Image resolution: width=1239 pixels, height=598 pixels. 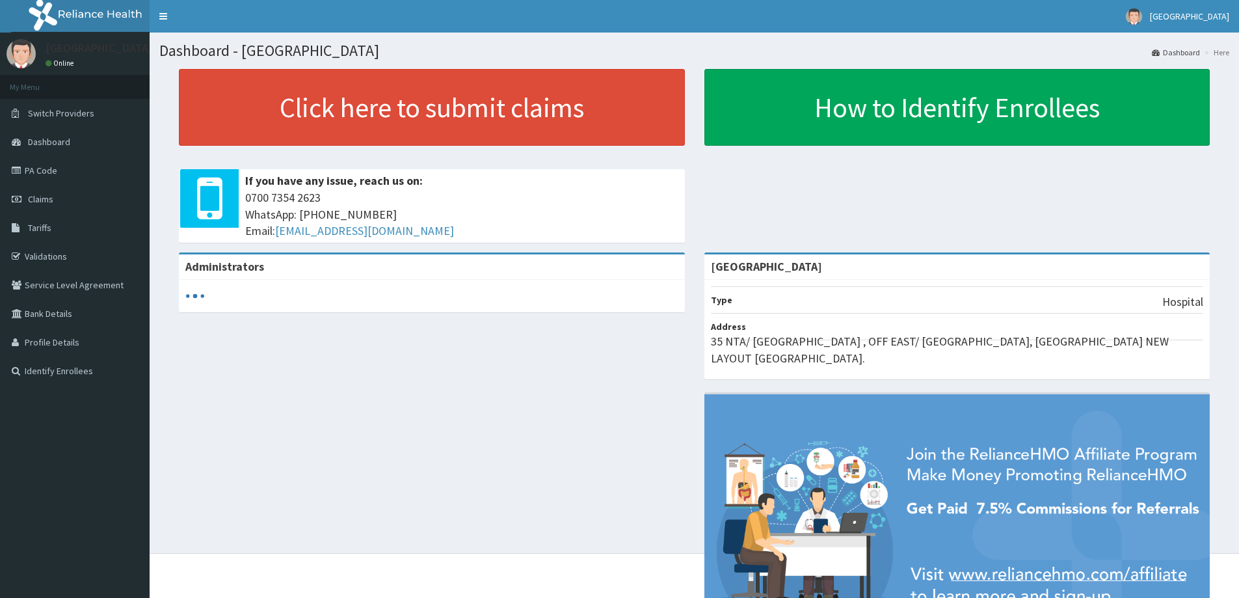 What do you see at coordinates (729, 327) in the screenshot?
I see `b: Address` at bounding box center [729, 327].